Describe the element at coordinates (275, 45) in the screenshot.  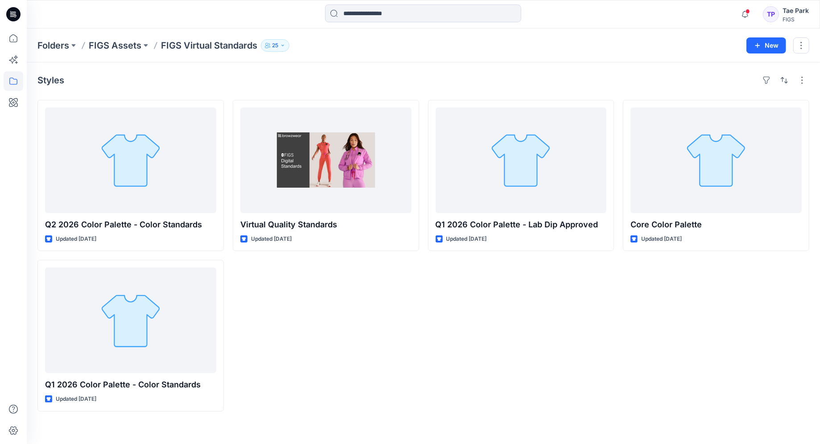
I see `button: 25` at that location.